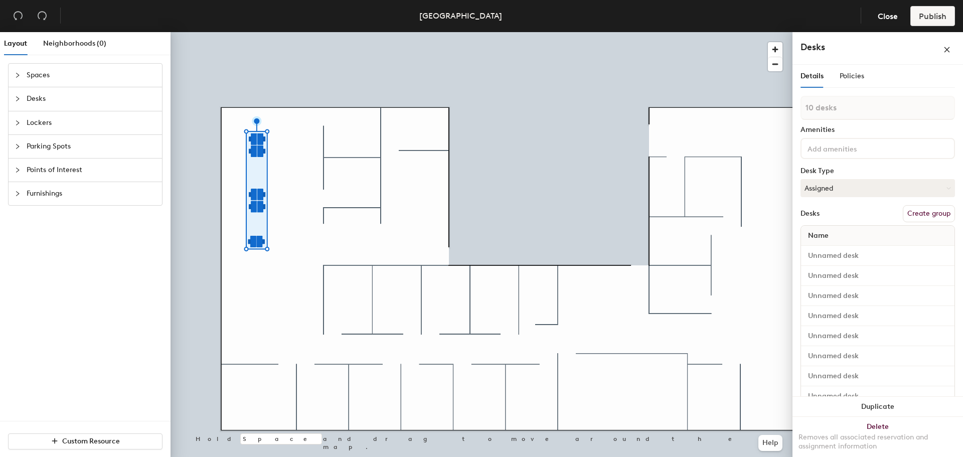  Describe the element at coordinates (18, 16) in the screenshot. I see `span: undo` at that location.